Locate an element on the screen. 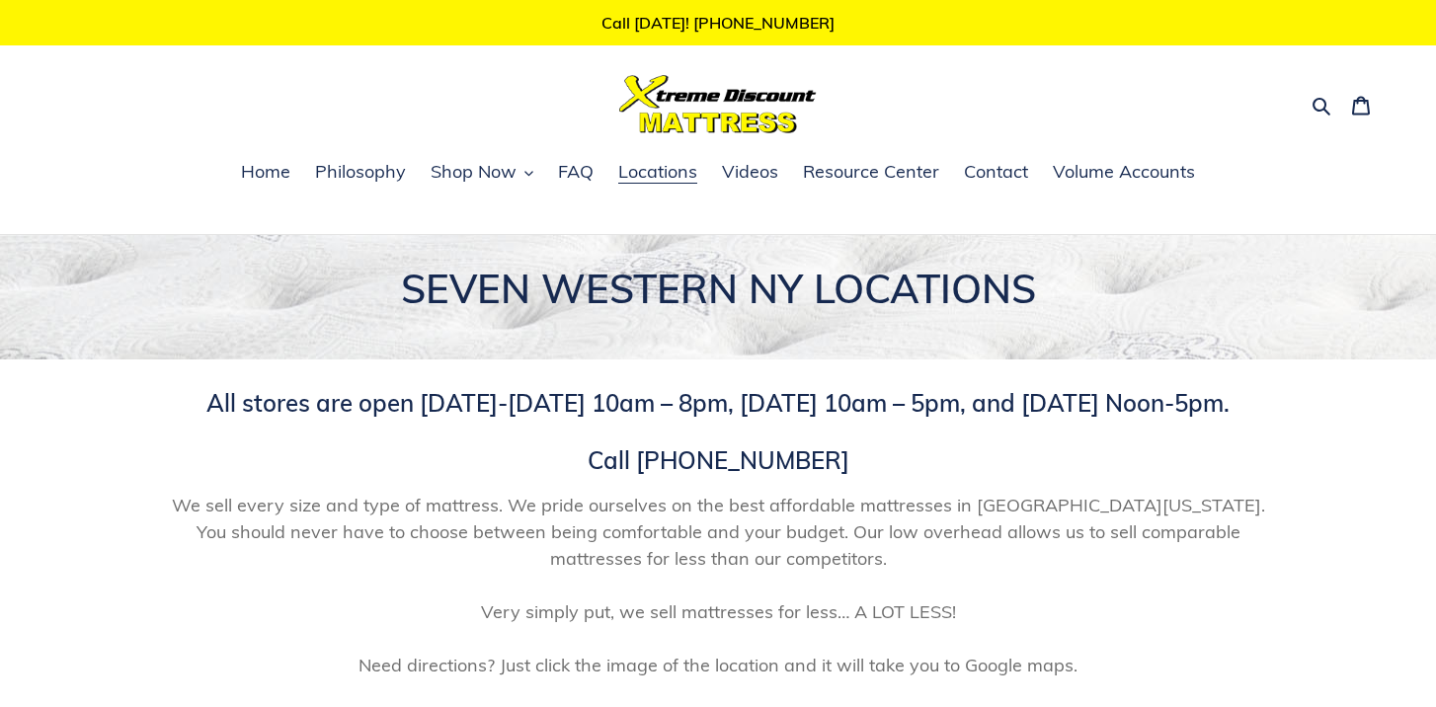 The height and width of the screenshot is (707, 1436). a: Home is located at coordinates (266, 173).